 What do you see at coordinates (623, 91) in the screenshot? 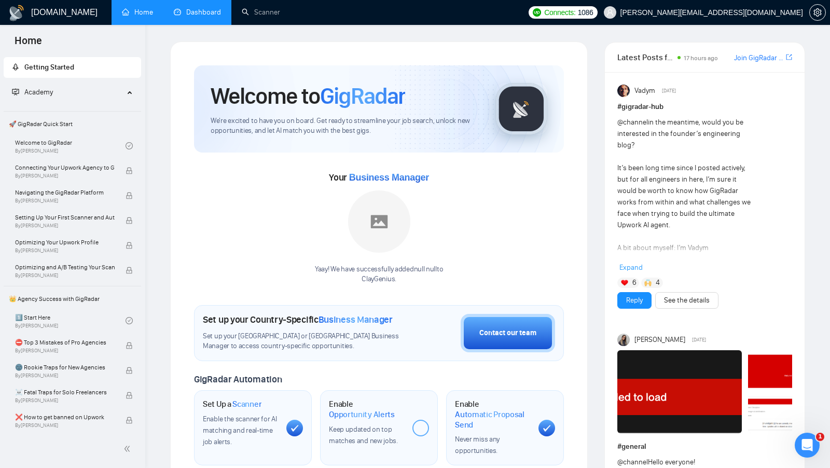
I see `img: Vadym` at bounding box center [623, 91].